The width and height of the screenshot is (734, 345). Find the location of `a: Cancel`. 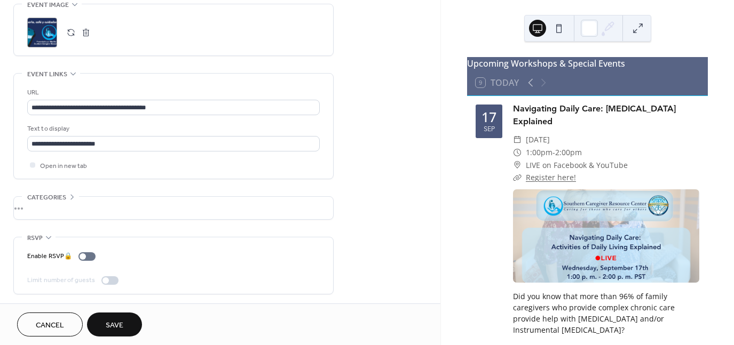

a: Cancel is located at coordinates (50, 325).